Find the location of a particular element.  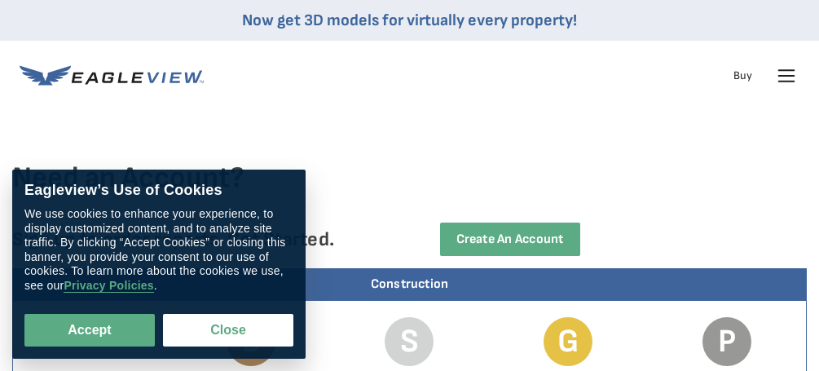

div: Construction is located at coordinates (409, 284).